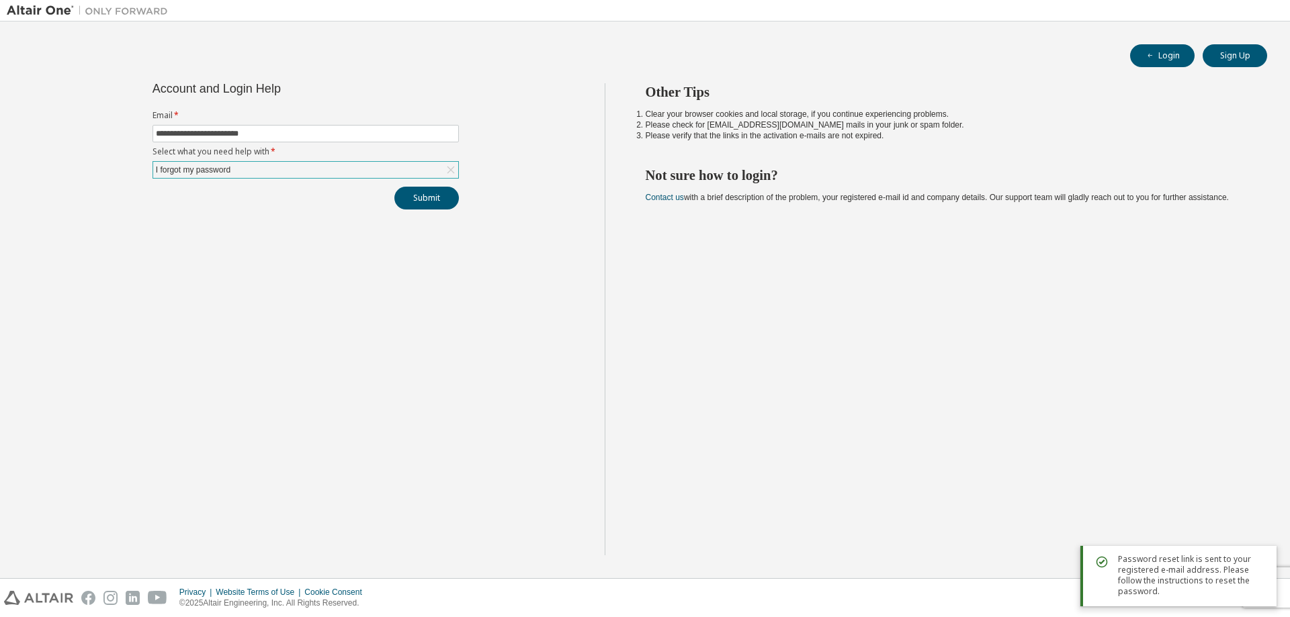 Image resolution: width=1290 pixels, height=617 pixels. I want to click on a: Contact us, so click(664, 198).